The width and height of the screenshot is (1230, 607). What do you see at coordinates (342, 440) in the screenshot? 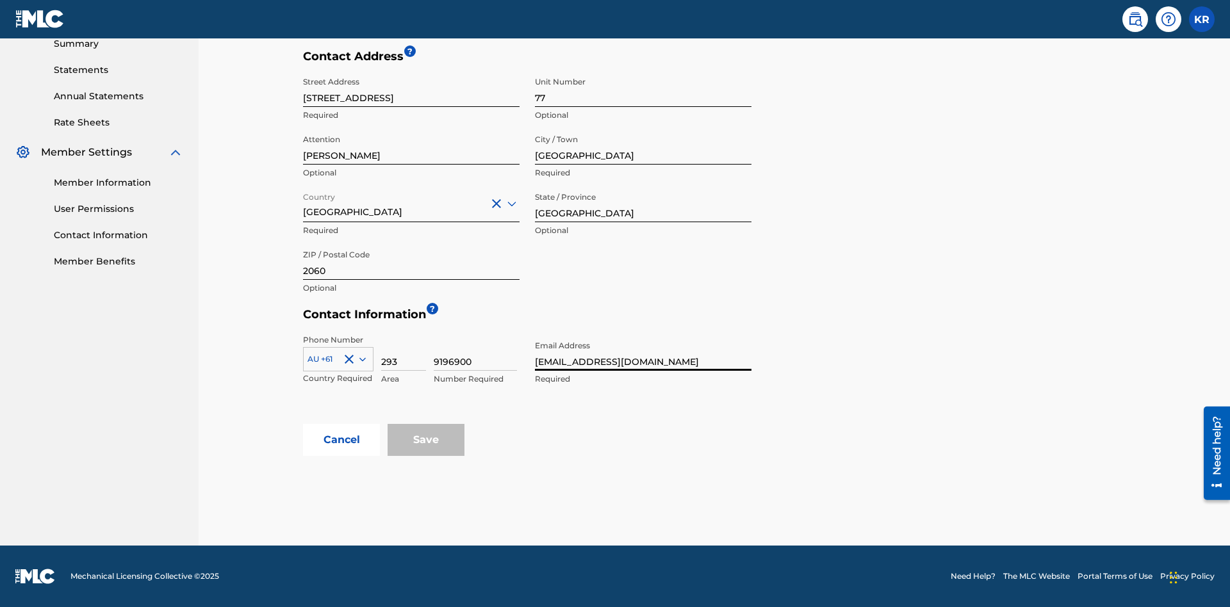
I see `button: Cancel` at bounding box center [342, 440].